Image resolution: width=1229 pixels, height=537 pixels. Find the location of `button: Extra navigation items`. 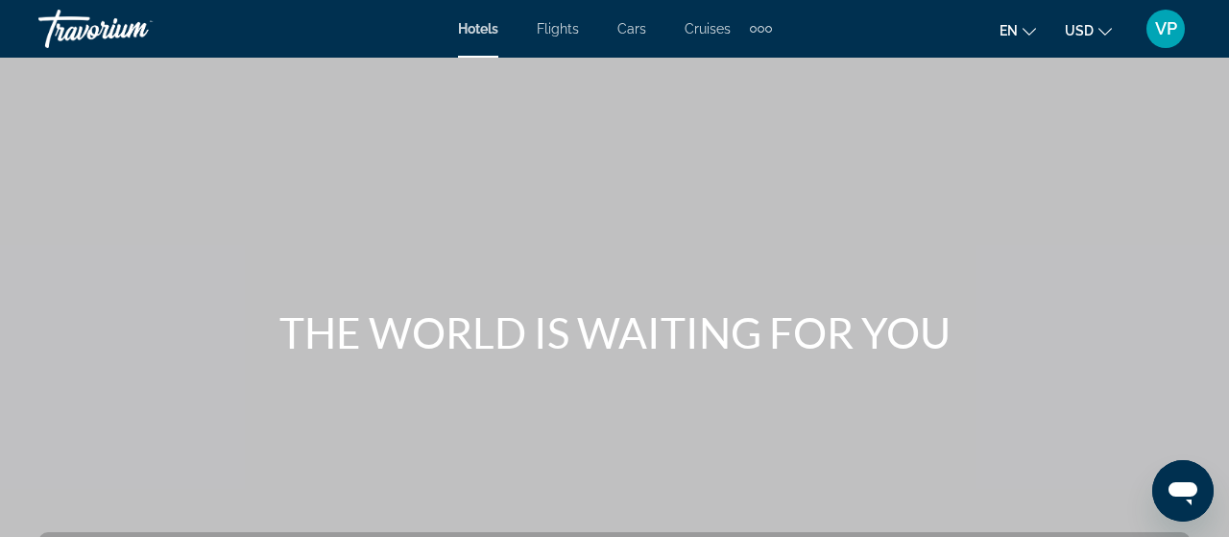

button: Extra navigation items is located at coordinates (760, 29).